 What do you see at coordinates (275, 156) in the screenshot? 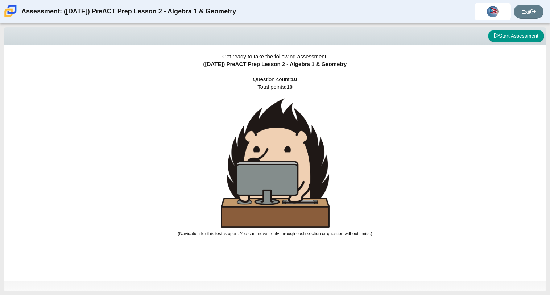
I see `span: Question count: Total points:` at bounding box center [275, 156].